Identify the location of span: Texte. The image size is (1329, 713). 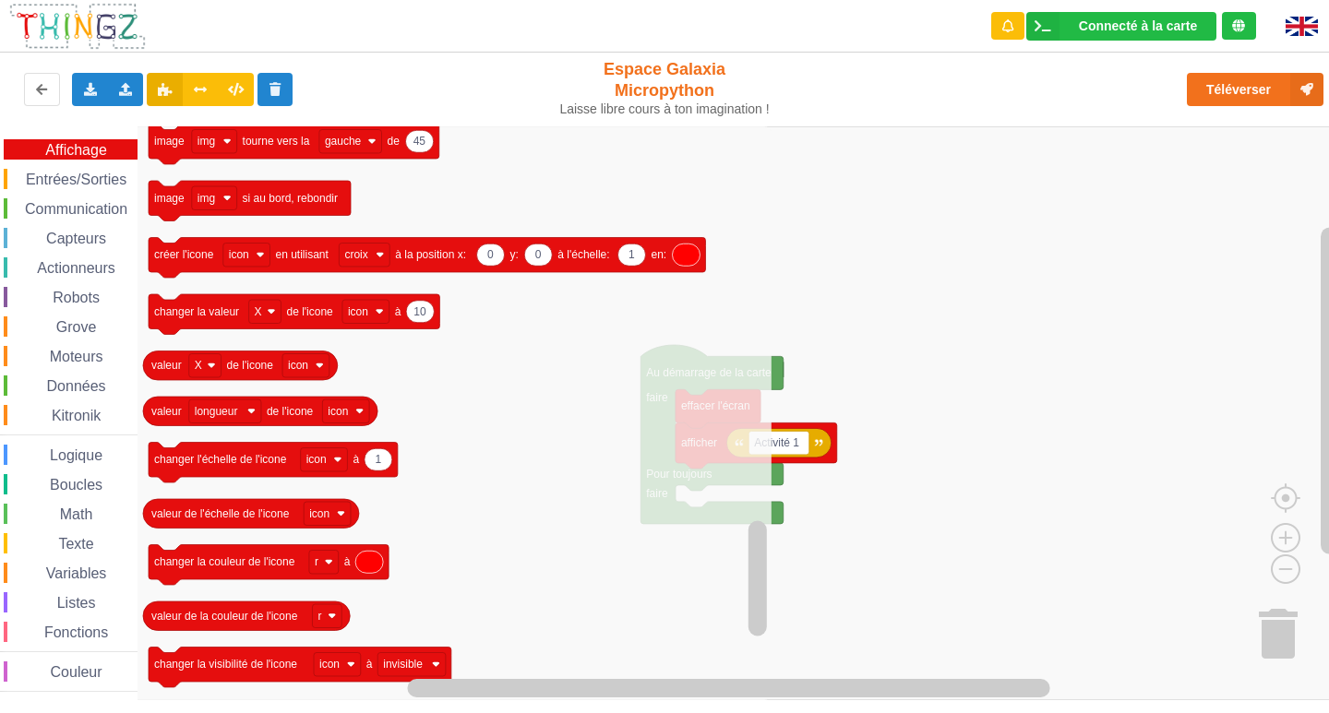
(76, 543).